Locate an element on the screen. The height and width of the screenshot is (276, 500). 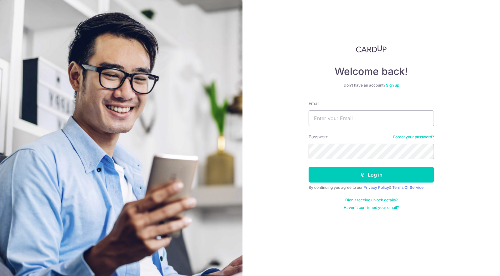
h4: Welcome back! is located at coordinates (371, 71).